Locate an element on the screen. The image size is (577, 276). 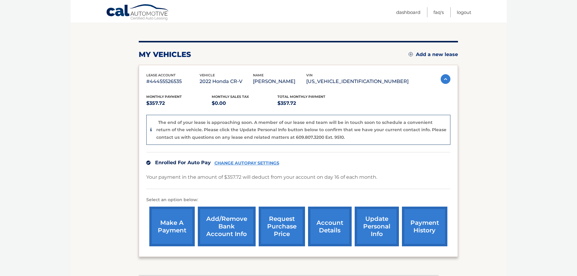
a: Dashboard is located at coordinates (409, 12).